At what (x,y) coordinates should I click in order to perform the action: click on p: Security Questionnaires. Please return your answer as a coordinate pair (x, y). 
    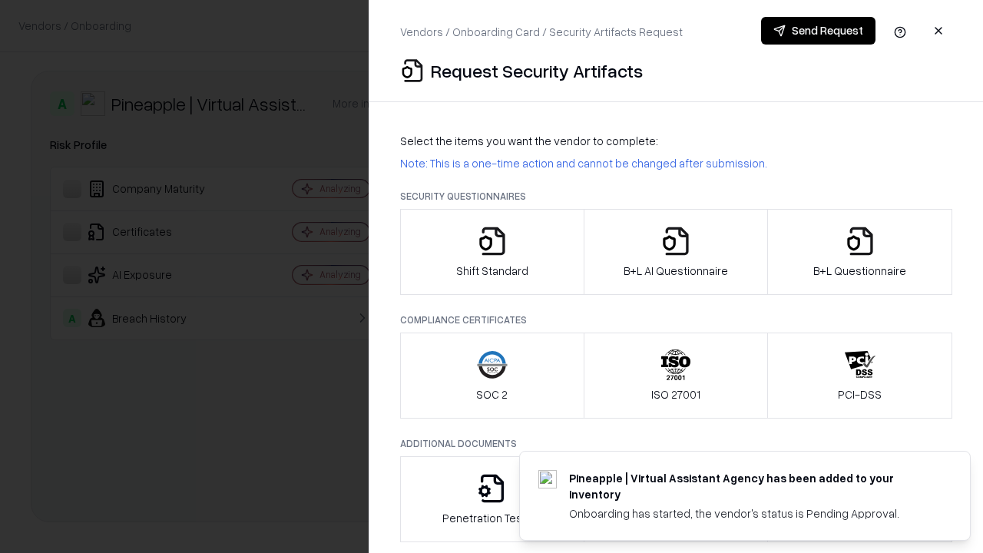
    Looking at the image, I should click on (676, 196).